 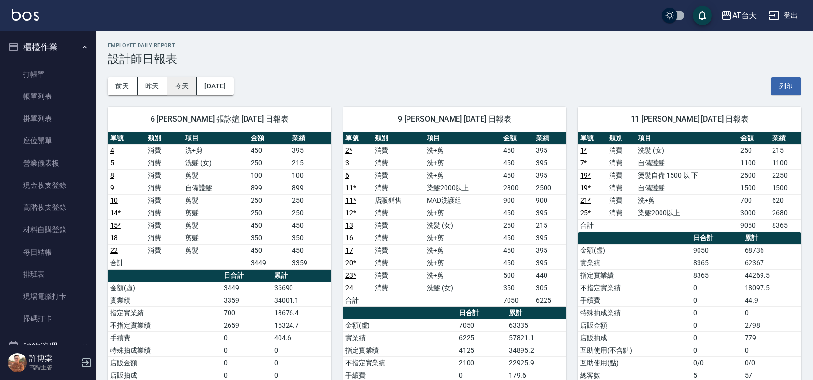 I want to click on td: 22925.9, so click(x=536, y=363).